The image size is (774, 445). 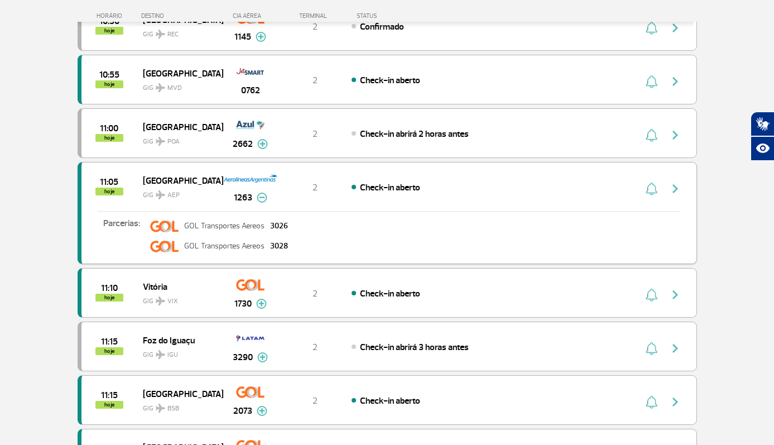 What do you see at coordinates (114, 232) in the screenshot?
I see `p: Parcerias:` at bounding box center [114, 232].